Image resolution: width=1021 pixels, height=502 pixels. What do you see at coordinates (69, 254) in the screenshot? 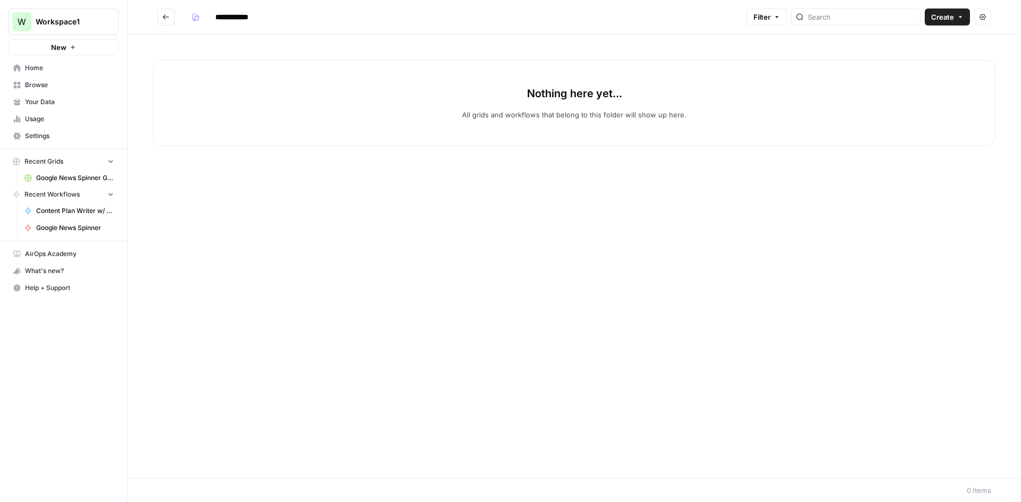
I see `span: AirOps Academy` at bounding box center [69, 254].